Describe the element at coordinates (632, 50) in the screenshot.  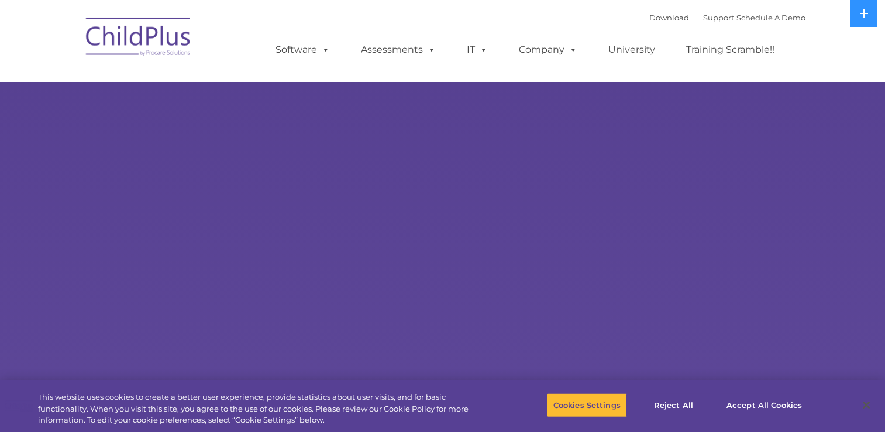
I see `a: University` at that location.